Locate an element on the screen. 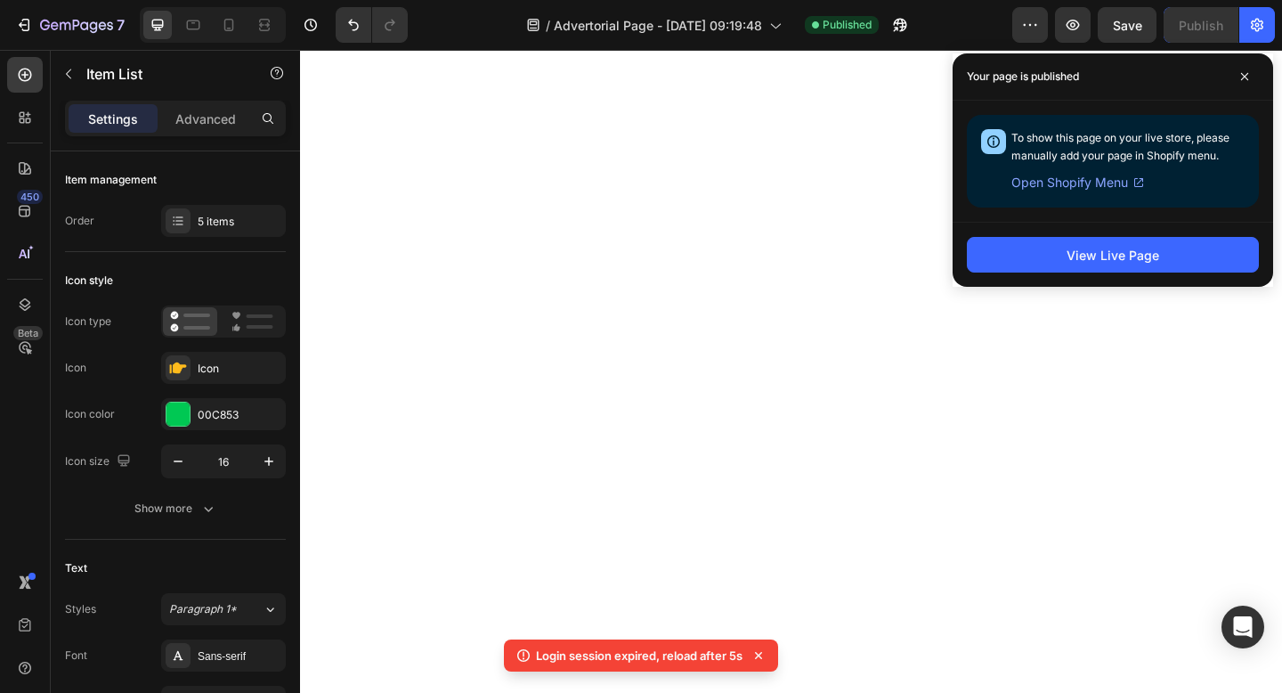 The height and width of the screenshot is (693, 1282). button: Save is located at coordinates (1127, 25).